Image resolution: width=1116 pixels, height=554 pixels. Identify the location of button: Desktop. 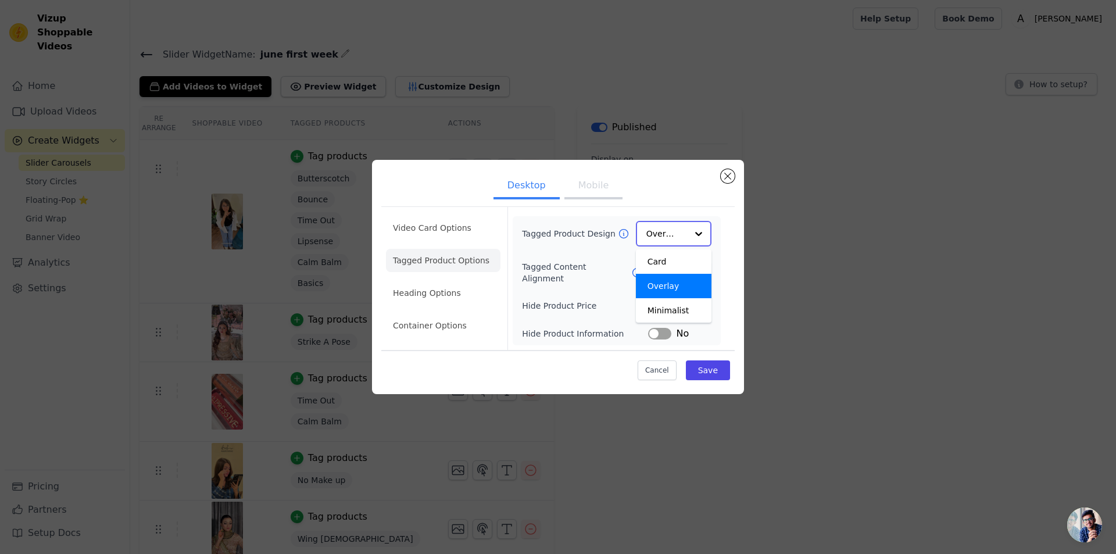
(527, 187).